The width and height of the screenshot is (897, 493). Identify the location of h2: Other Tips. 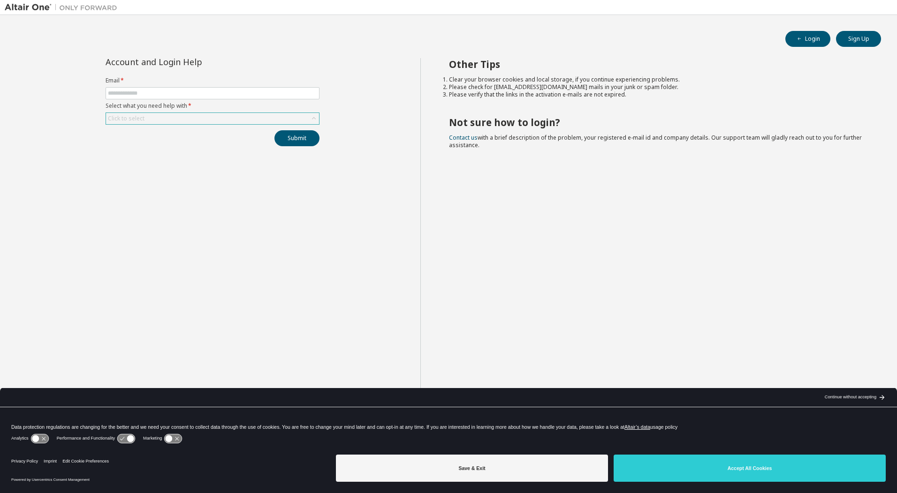
(657, 64).